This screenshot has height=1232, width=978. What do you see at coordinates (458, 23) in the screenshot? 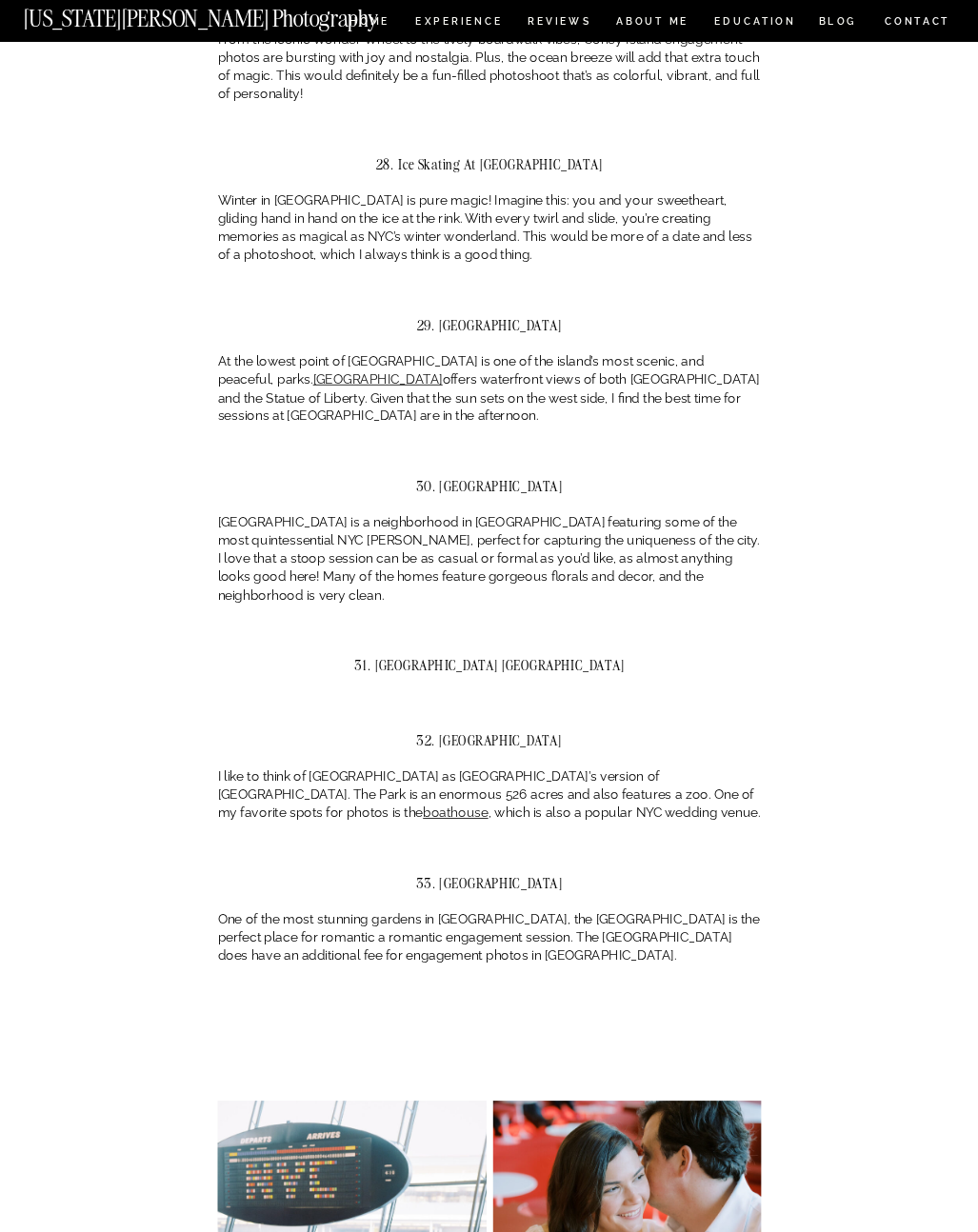
I see `a: Experience` at bounding box center [458, 23].